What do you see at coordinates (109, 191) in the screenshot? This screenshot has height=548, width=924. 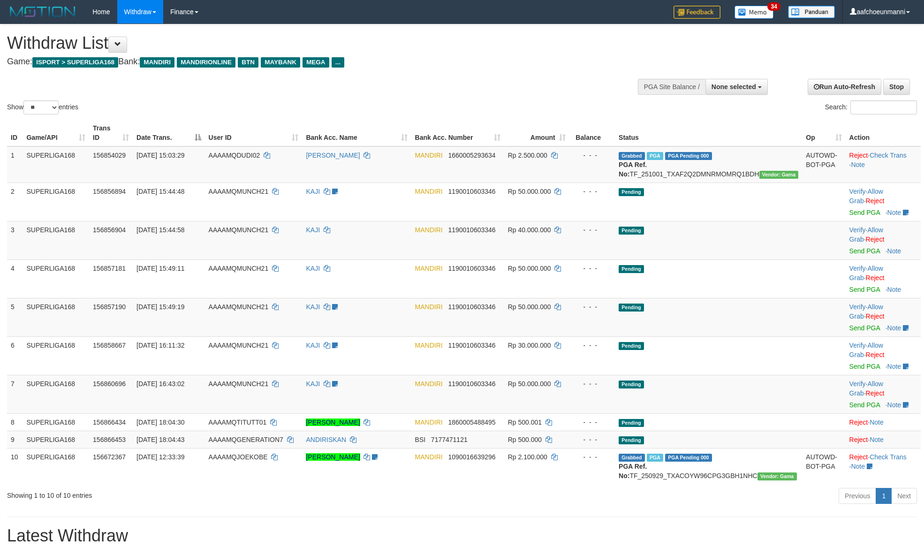 I see `span: 156856894` at bounding box center [109, 191].